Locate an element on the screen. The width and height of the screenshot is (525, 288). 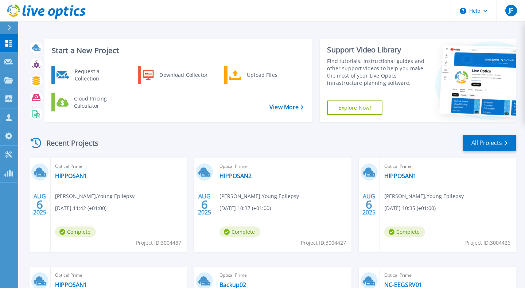
a: Cloud Pricing Calculator is located at coordinates (89, 102).